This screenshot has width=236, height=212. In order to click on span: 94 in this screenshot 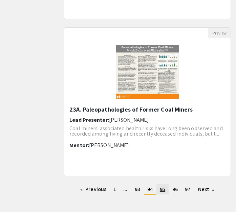, I will do `click(150, 189)`.